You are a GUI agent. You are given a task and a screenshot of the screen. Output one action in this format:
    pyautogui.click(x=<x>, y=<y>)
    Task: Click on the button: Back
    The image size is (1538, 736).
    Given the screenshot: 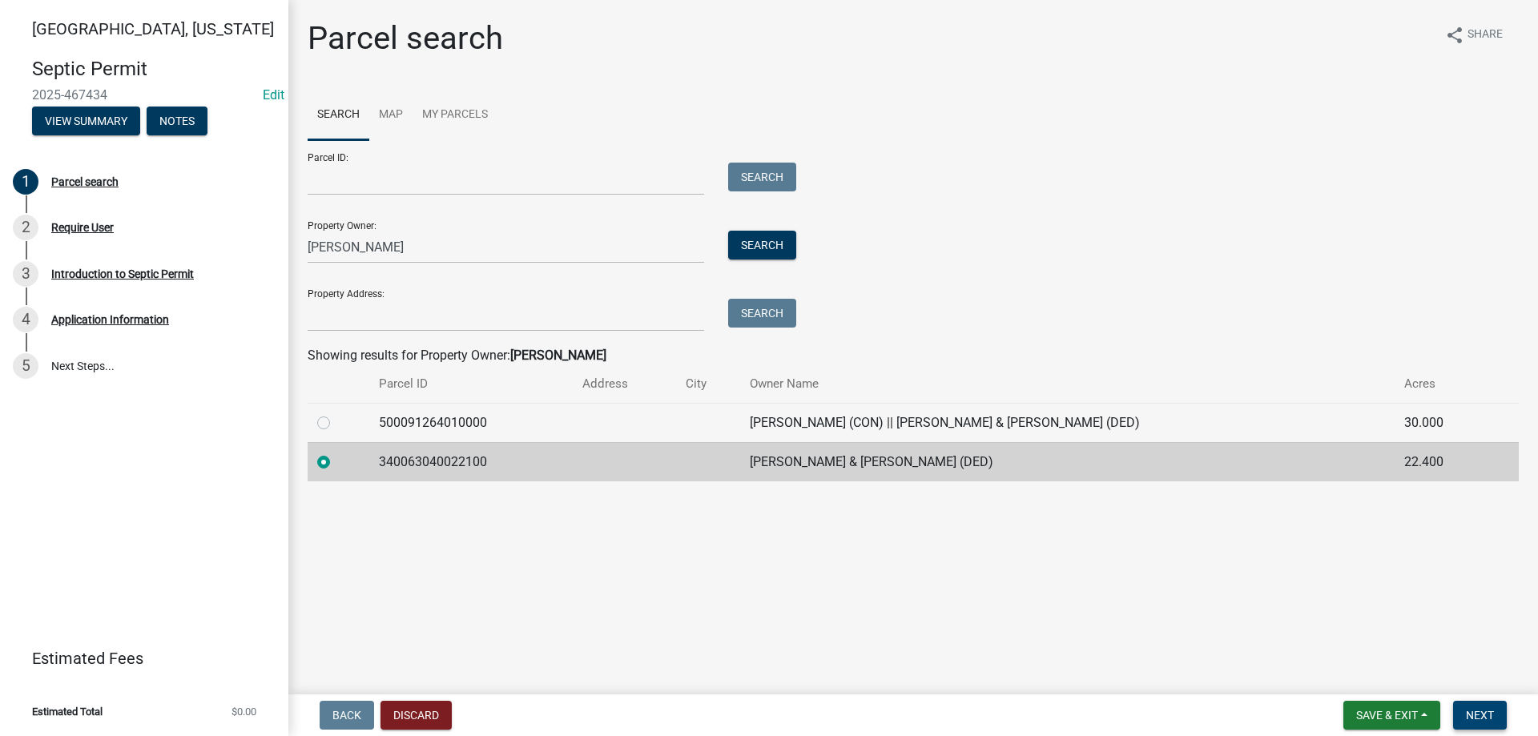 What is the action you would take?
    pyautogui.click(x=347, y=715)
    